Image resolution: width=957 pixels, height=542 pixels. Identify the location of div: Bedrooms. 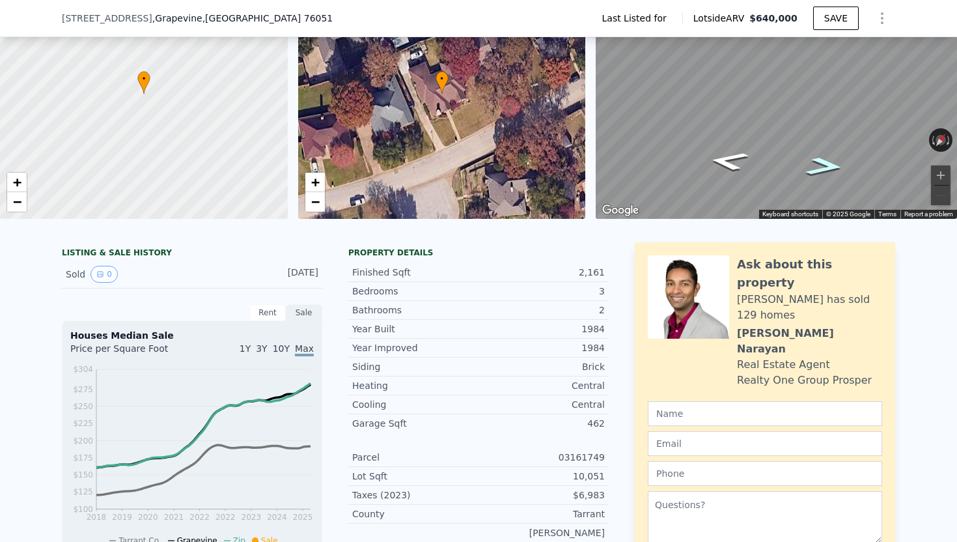
(416, 291).